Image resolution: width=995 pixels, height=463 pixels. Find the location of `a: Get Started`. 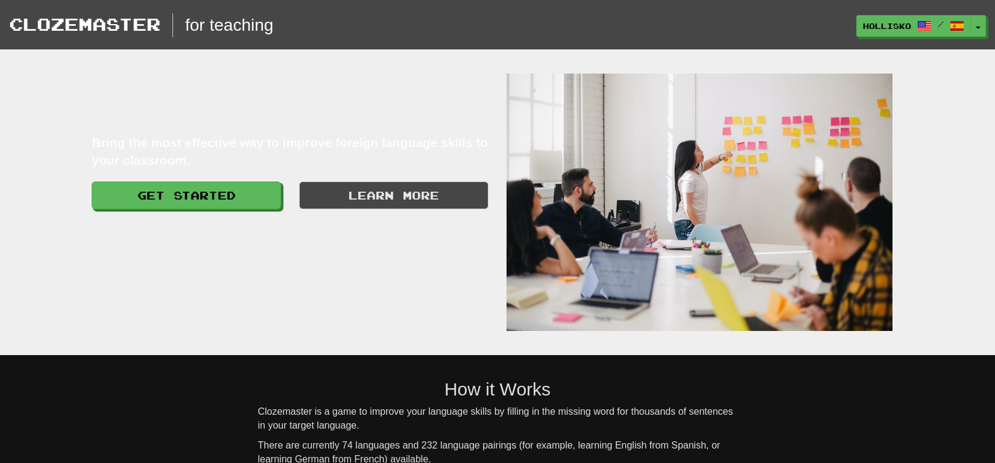

a: Get Started is located at coordinates (186, 195).